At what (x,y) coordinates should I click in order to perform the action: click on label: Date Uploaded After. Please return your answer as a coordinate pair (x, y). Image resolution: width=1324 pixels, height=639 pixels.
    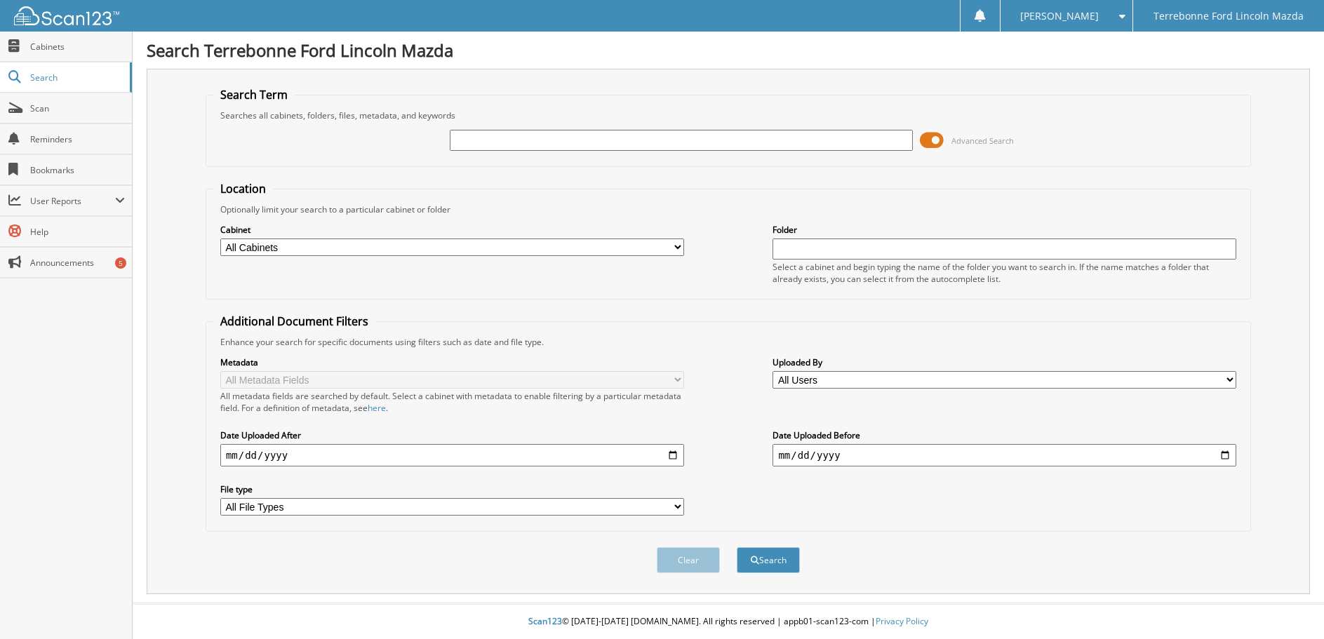
    Looking at the image, I should click on (452, 435).